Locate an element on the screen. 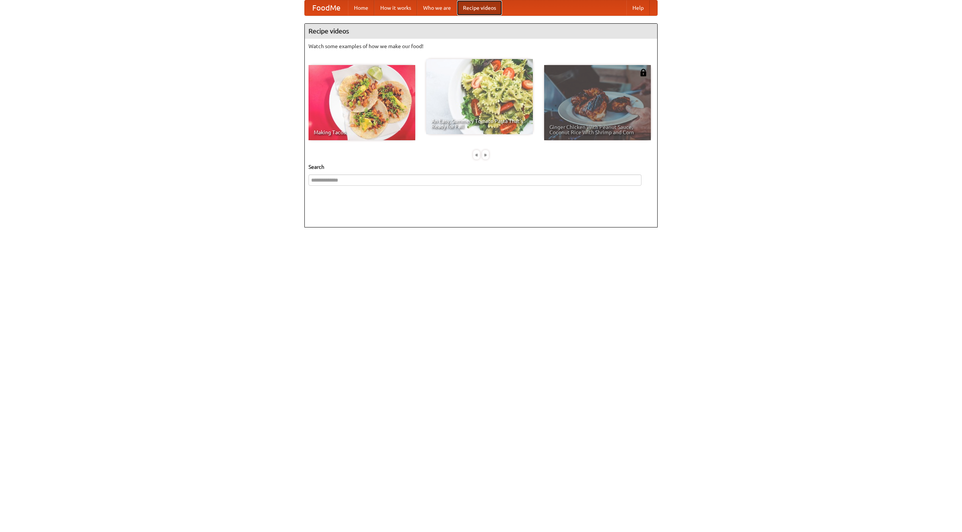 This screenshot has width=962, height=532. h4: Recipe videos is located at coordinates (481, 31).